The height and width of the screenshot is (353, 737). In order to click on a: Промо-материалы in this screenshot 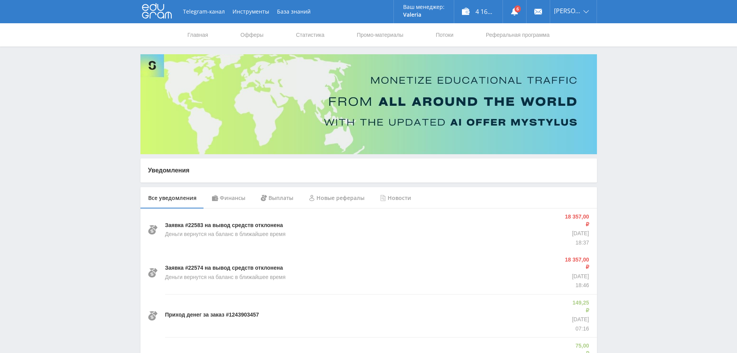, I will do `click(380, 35)`.